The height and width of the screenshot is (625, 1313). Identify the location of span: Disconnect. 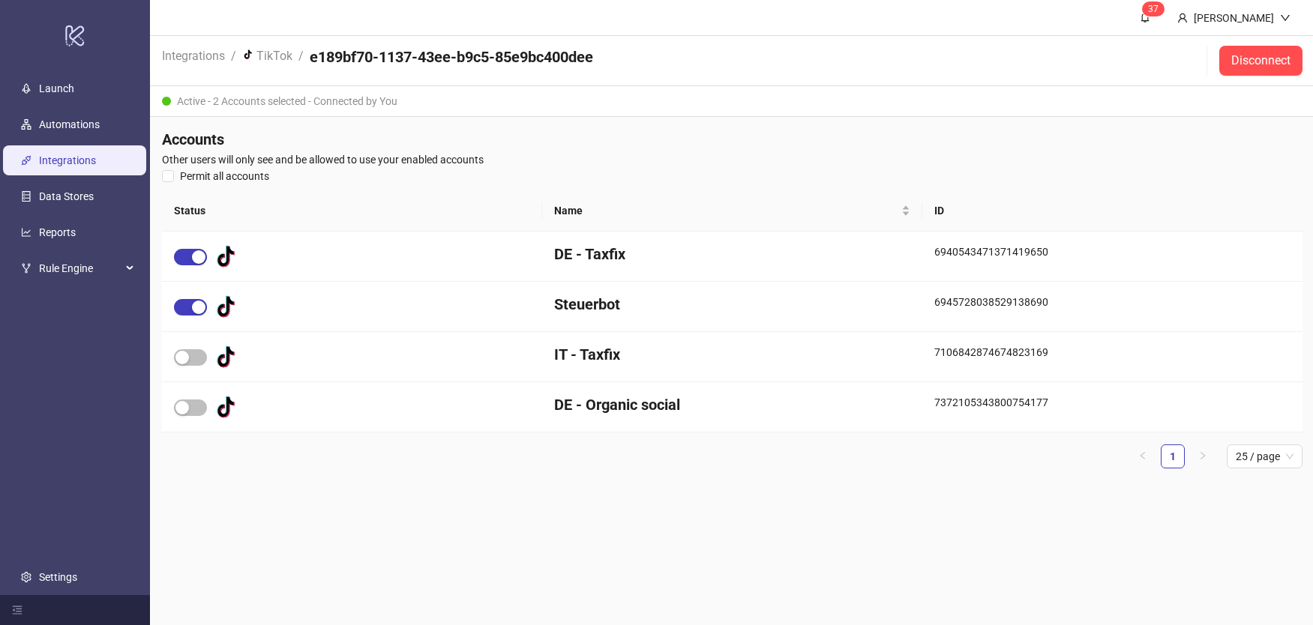
(1261, 61).